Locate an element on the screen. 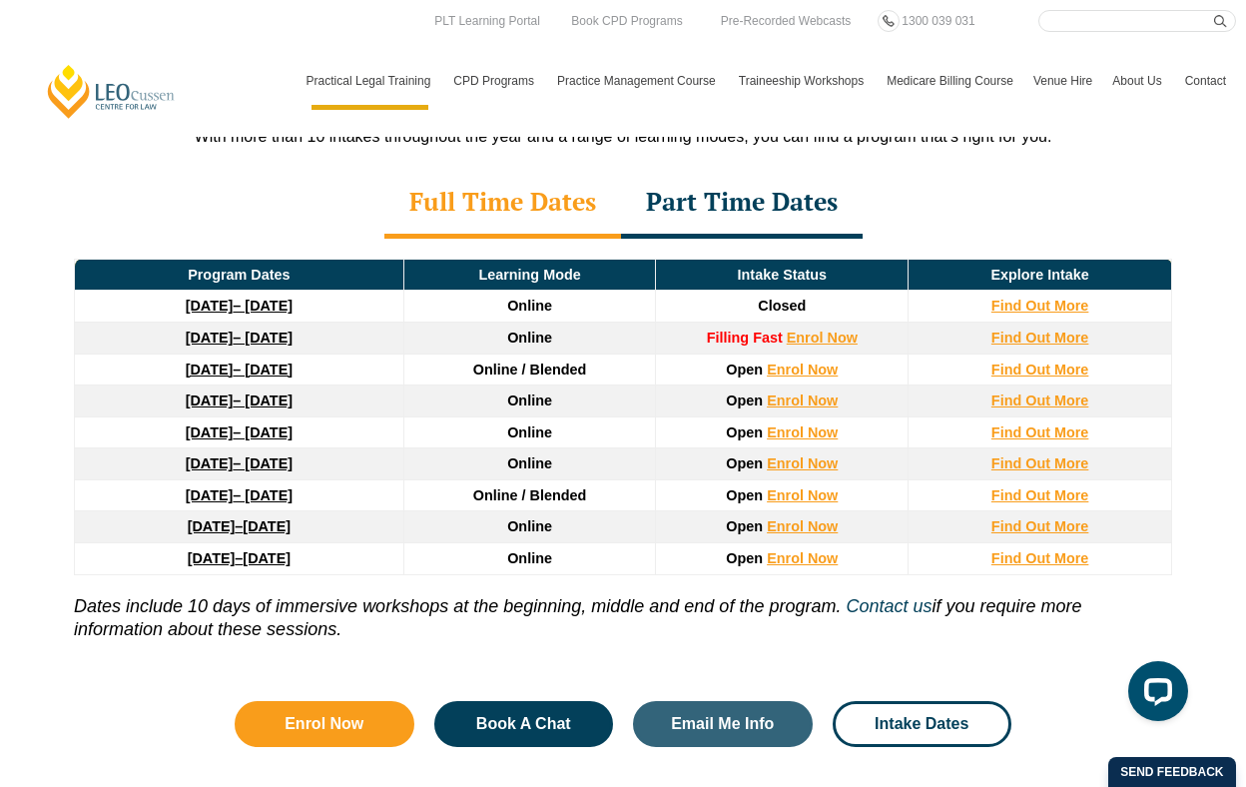  a: Book A Chat is located at coordinates (524, 724).